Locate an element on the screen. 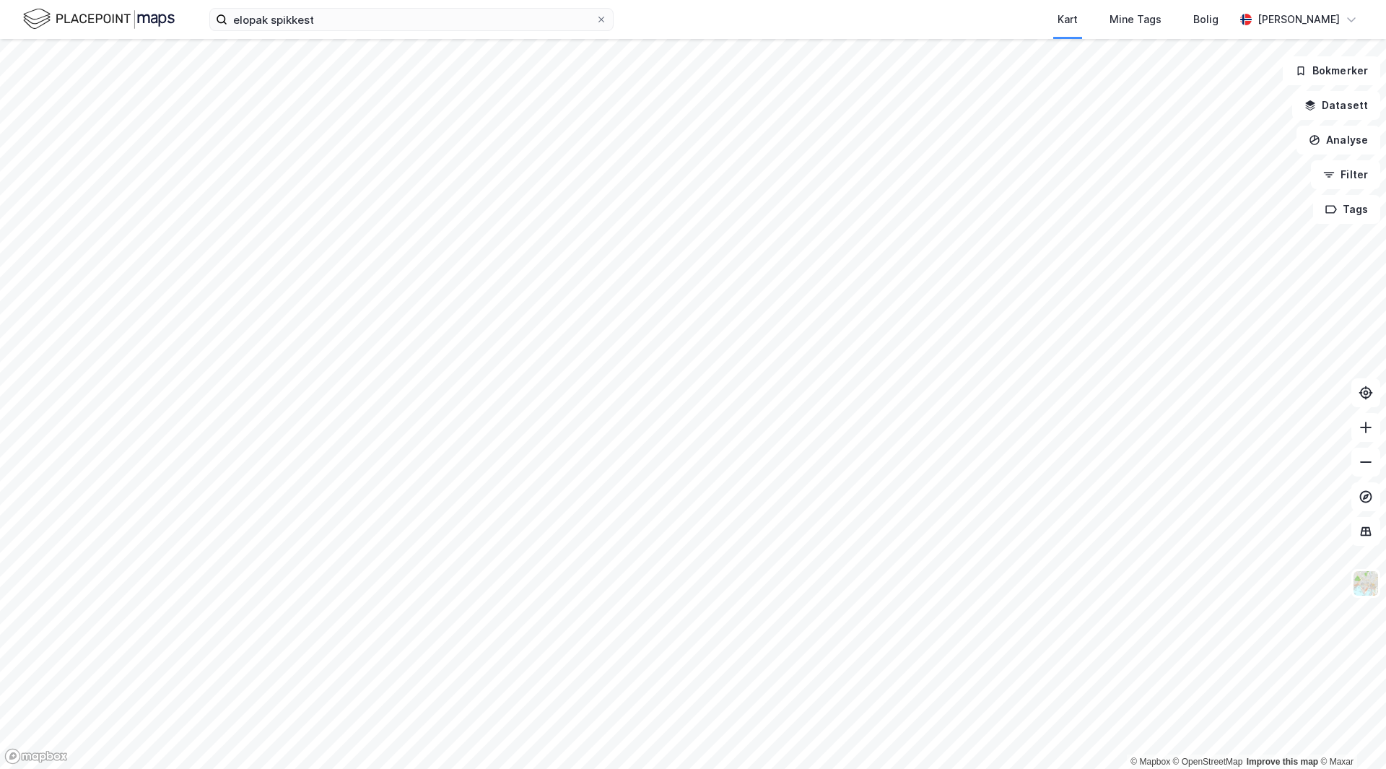 The image size is (1386, 769). div: Mine Tags is located at coordinates (1136, 19).